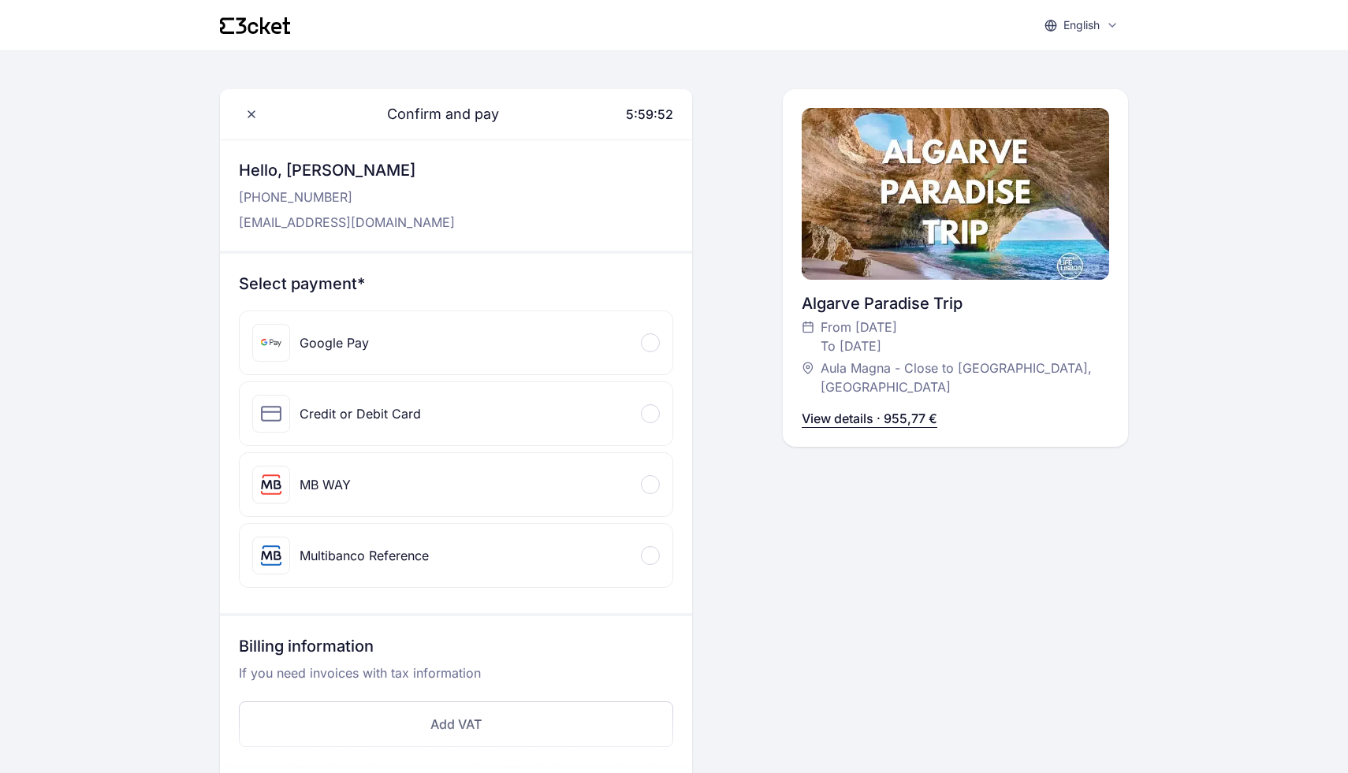 Image resolution: width=1348 pixels, height=773 pixels. What do you see at coordinates (334, 343) in the screenshot?
I see `div: Google Pay` at bounding box center [334, 343].